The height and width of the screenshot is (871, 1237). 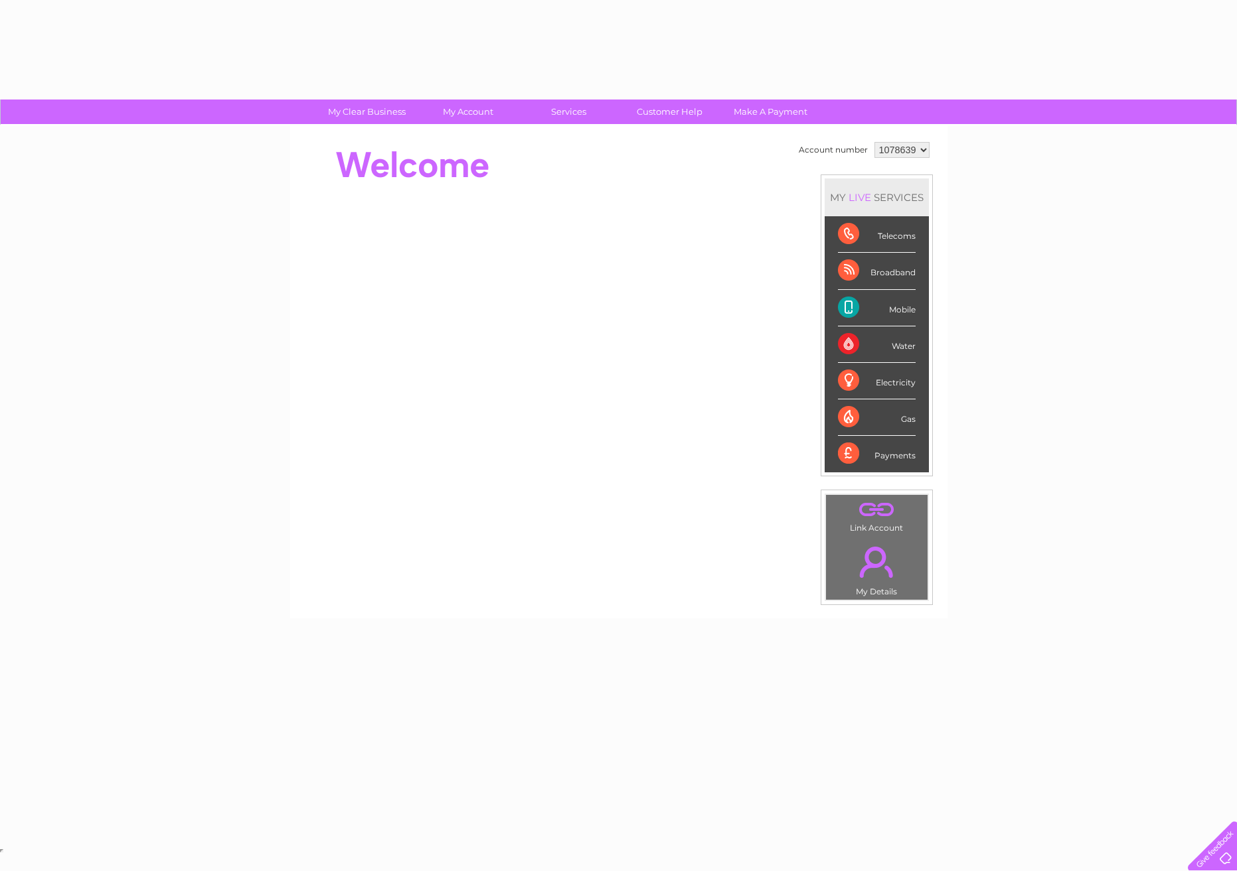 What do you see at coordinates (876, 417) in the screenshot?
I see `div: Gas` at bounding box center [876, 417].